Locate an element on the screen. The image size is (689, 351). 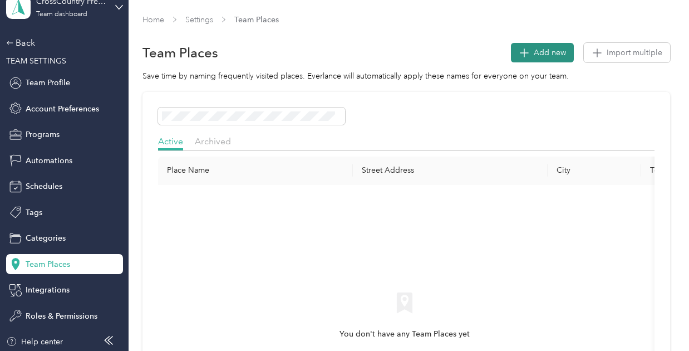
span: Import multiple is located at coordinates (634, 52).